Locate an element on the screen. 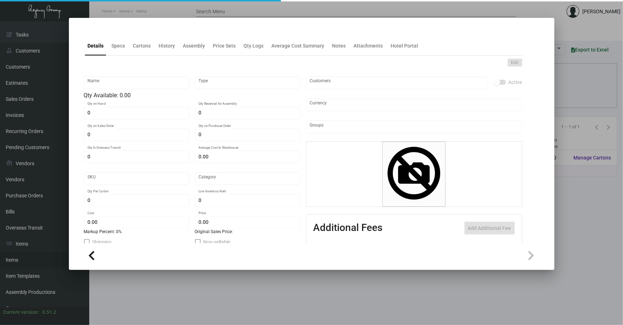 Image resolution: width=623 pixels, height=325 pixels. h2: Additional Fees is located at coordinates (348, 228).